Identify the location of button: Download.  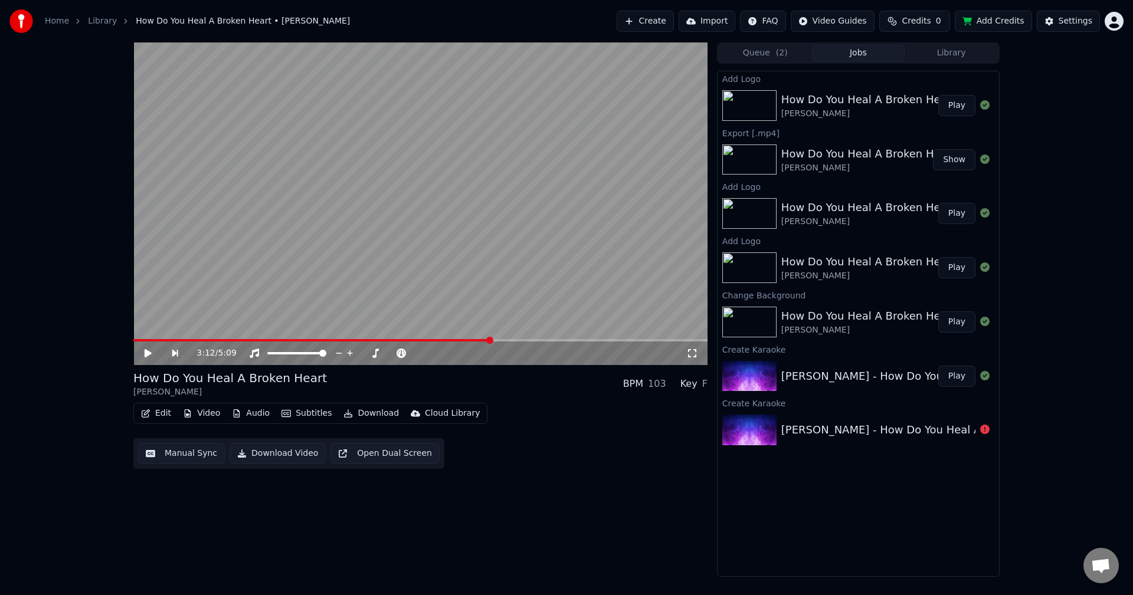
(371, 414).